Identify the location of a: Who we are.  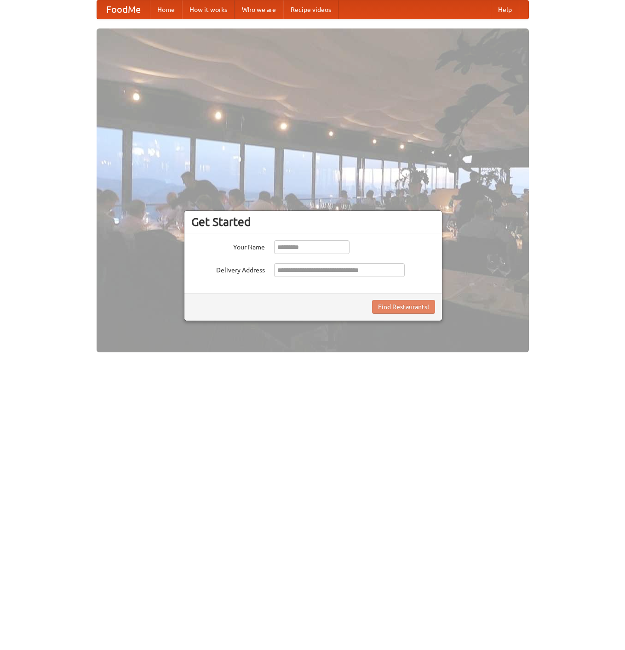
(259, 10).